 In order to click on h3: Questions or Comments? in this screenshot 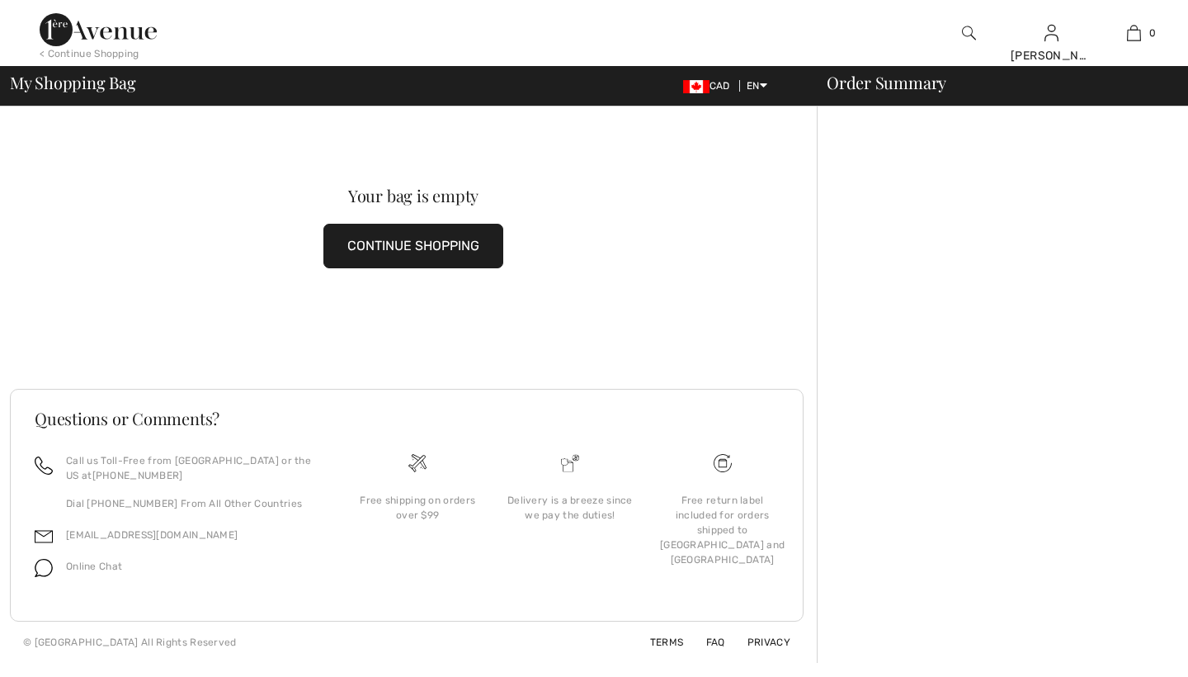, I will do `click(407, 418)`.